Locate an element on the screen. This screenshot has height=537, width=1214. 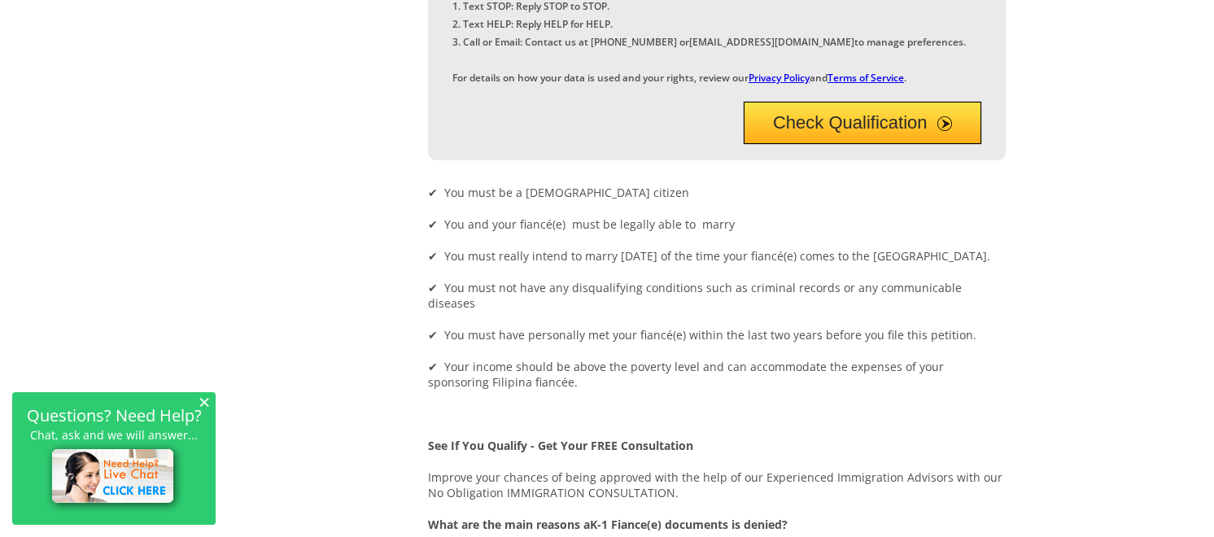
strong: What are the main reasons a is located at coordinates (508, 524).